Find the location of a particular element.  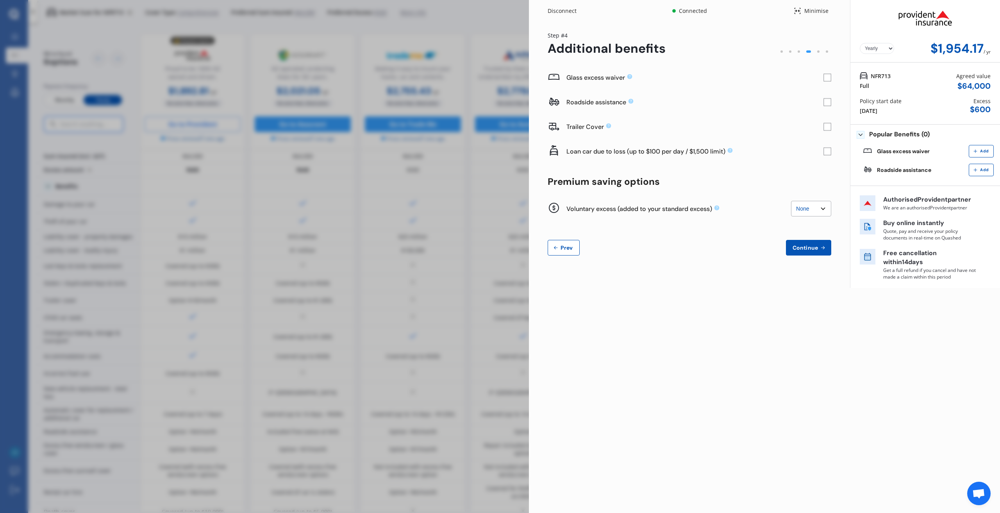

img: buy online icon is located at coordinates (868, 227).